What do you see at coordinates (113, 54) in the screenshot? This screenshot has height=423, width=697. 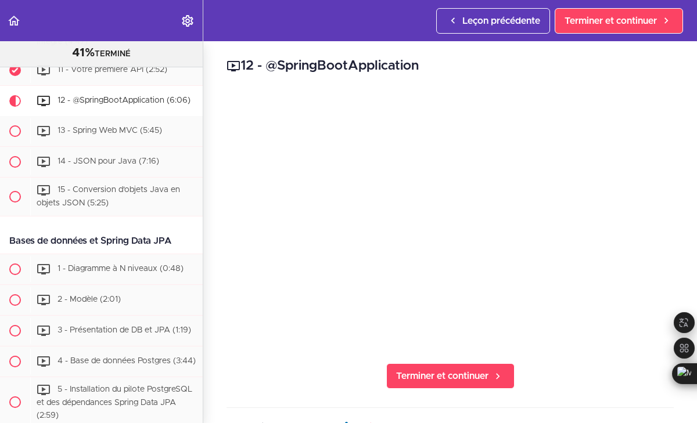 I see `font: TERMINÉ` at bounding box center [113, 54].